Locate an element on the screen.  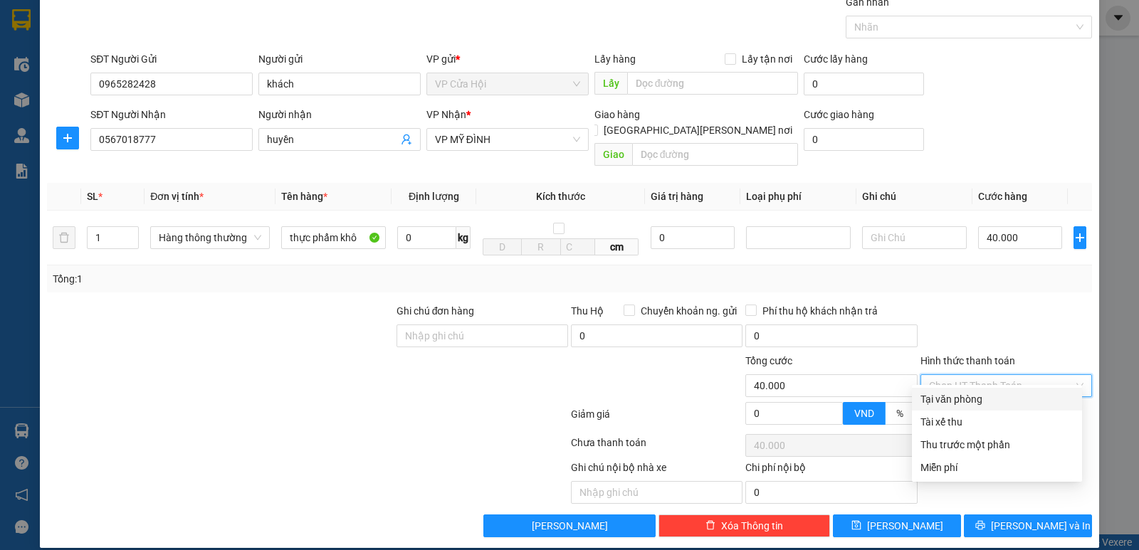
input: D is located at coordinates (502, 247).